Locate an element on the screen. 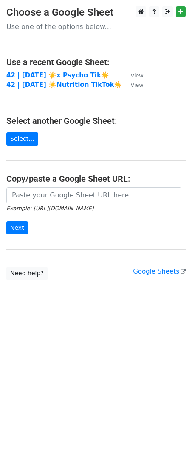 This screenshot has height=460, width=192. input: Next is located at coordinates (17, 227).